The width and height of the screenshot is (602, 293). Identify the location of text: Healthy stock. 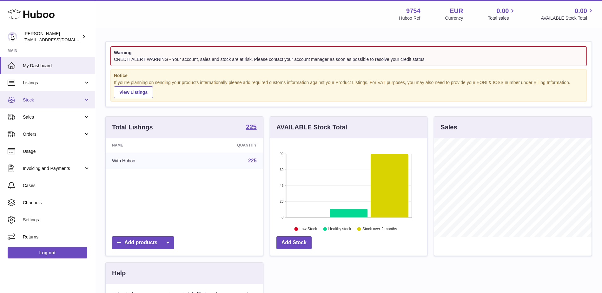
(339, 229).